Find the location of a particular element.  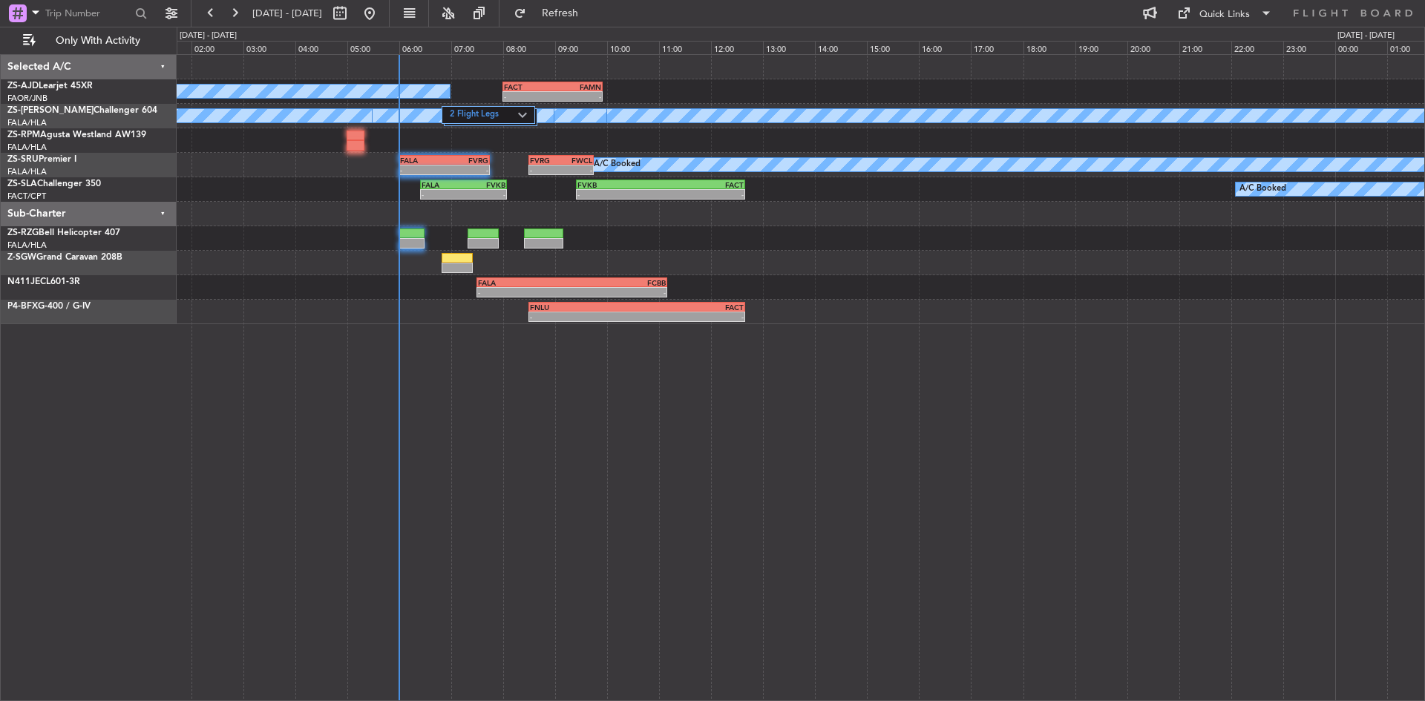

span: ZS-SRU is located at coordinates (23, 160).